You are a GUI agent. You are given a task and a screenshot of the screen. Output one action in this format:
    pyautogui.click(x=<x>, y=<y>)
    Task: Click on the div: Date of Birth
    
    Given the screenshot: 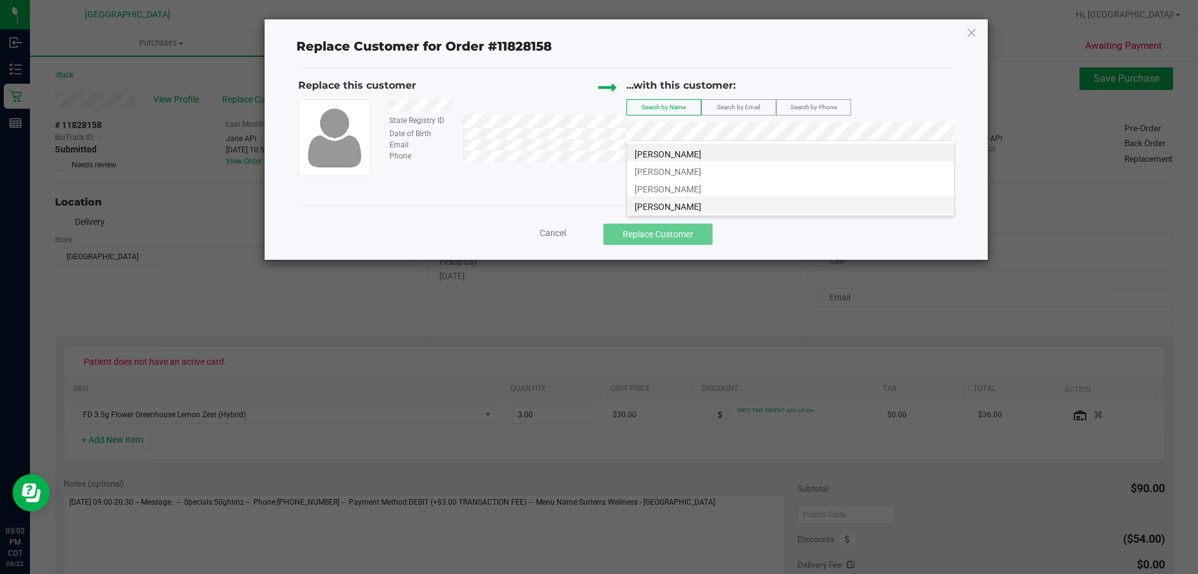 What is the action you would take?
    pyautogui.click(x=421, y=134)
    